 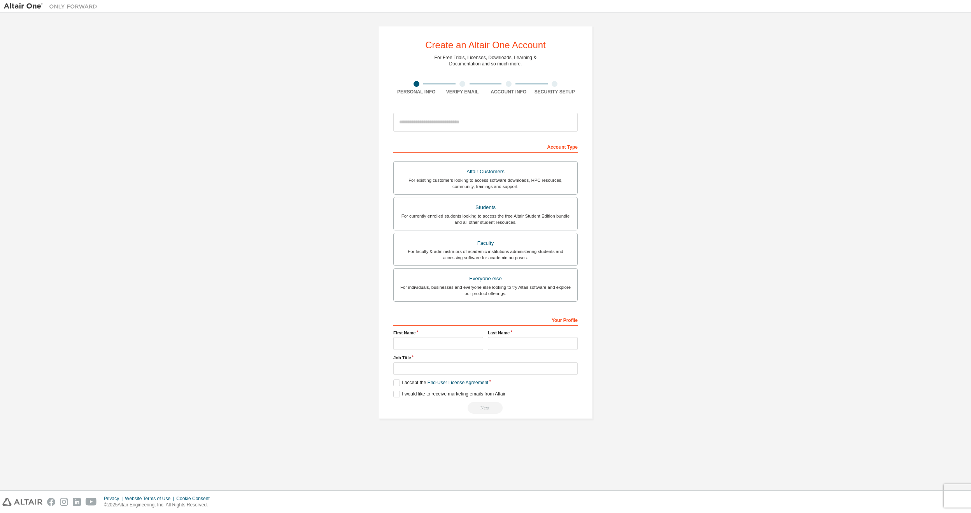 I want to click on img: youtube.svg, so click(x=91, y=501).